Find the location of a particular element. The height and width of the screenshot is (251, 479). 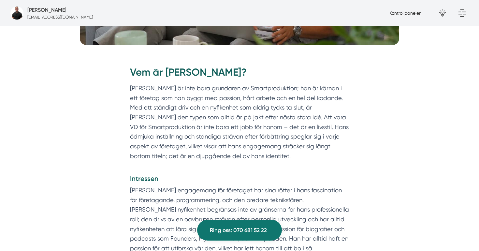

a: Kontrollpanelen is located at coordinates (405, 13).